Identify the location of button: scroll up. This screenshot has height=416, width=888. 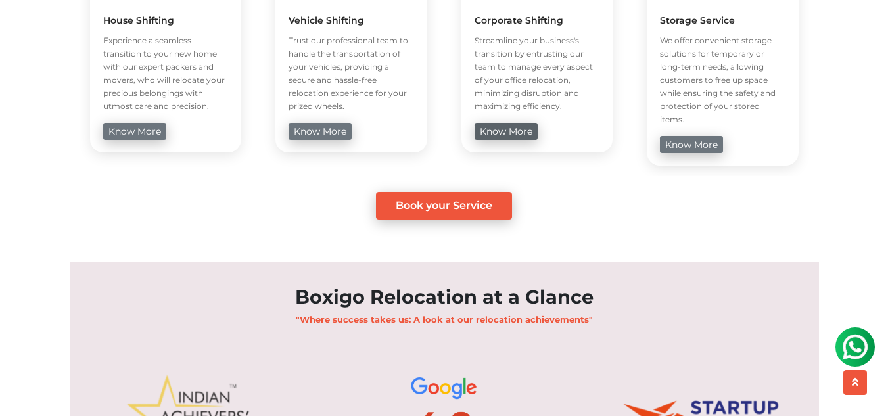
(855, 383).